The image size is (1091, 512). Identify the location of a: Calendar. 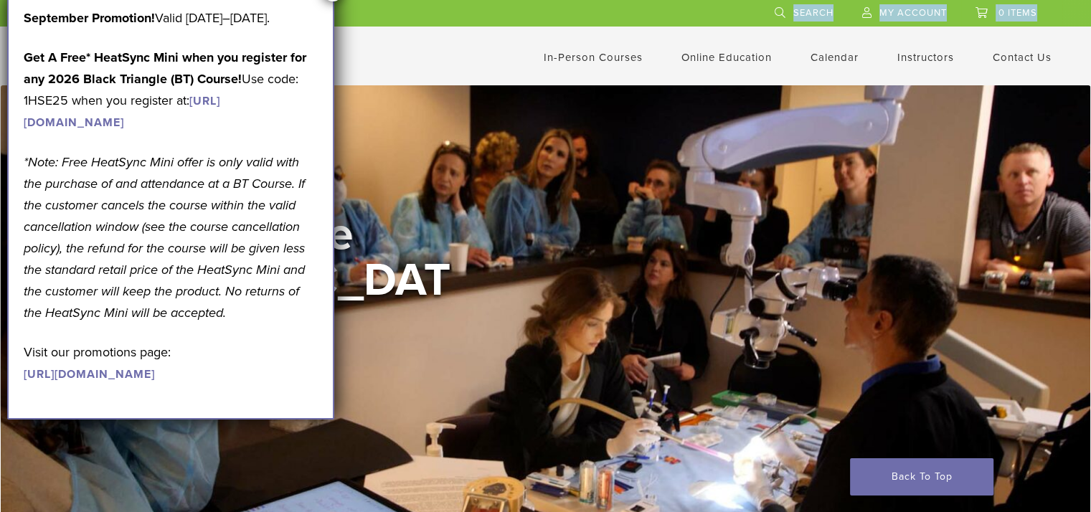
(834, 57).